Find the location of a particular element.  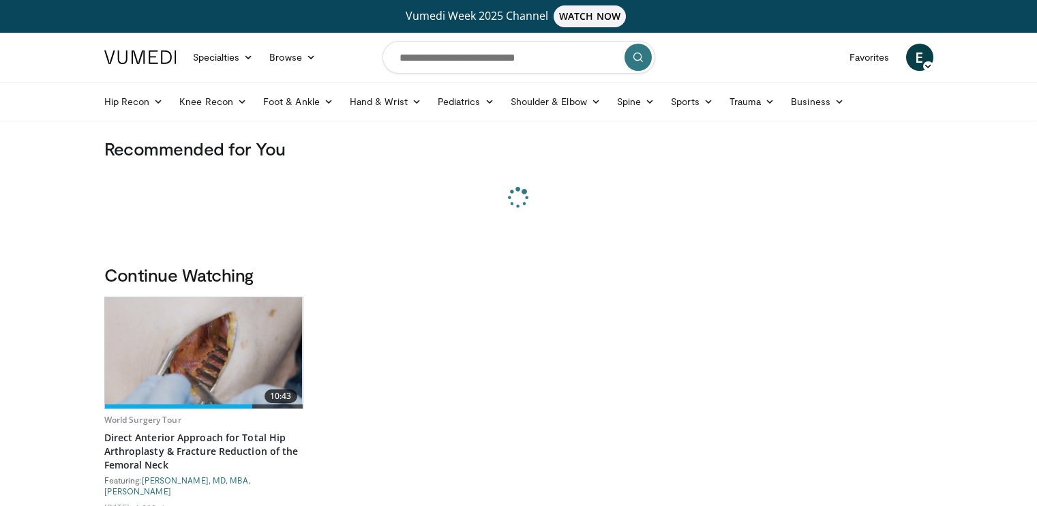

a: Spine is located at coordinates (635, 102).